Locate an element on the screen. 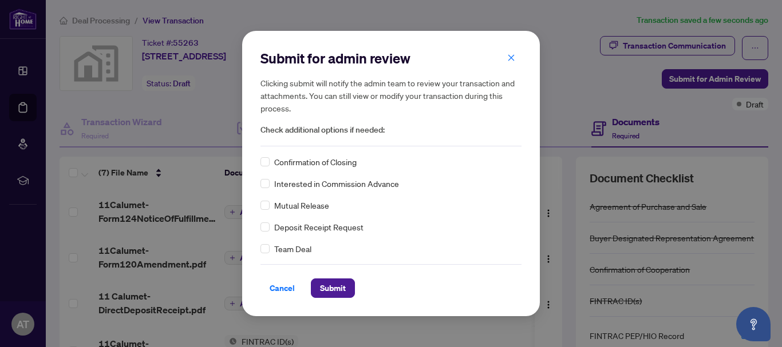 This screenshot has width=782, height=347. span: Submit is located at coordinates (333, 289).